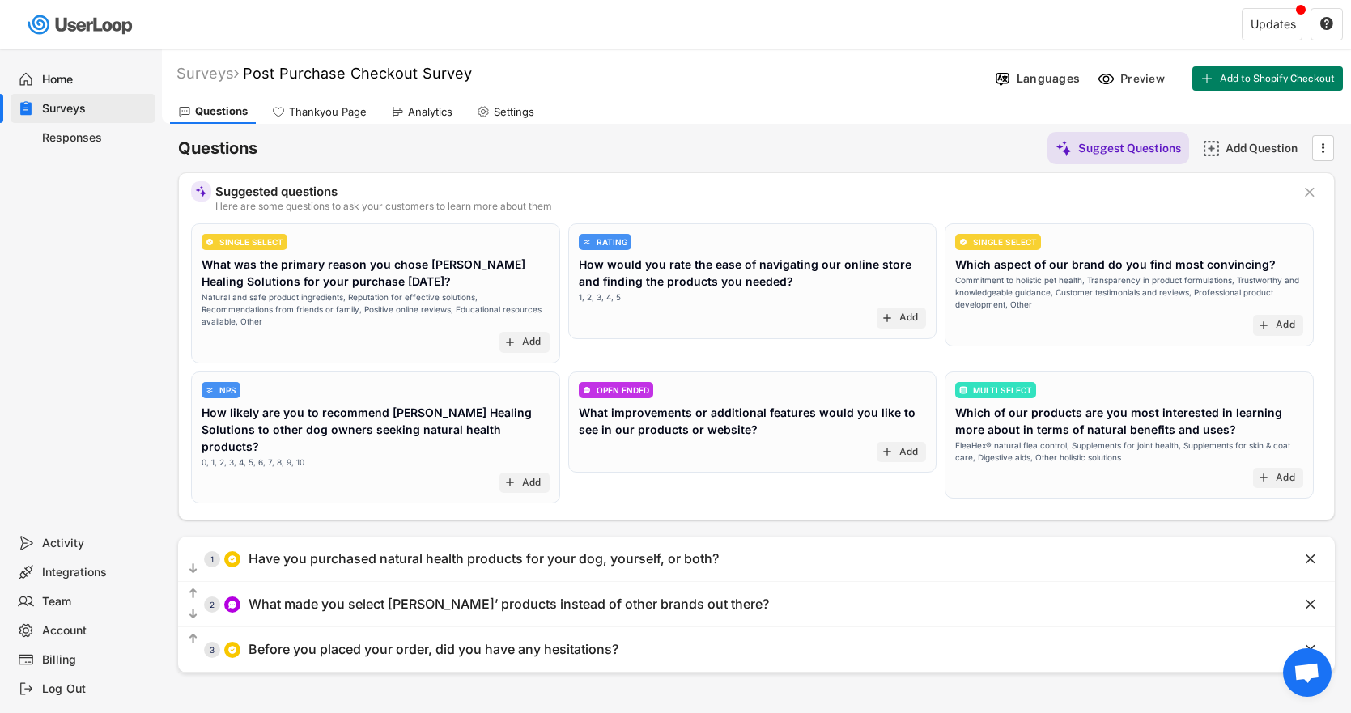 This screenshot has height=713, width=1351. I want to click on div: 3, so click(212, 650).